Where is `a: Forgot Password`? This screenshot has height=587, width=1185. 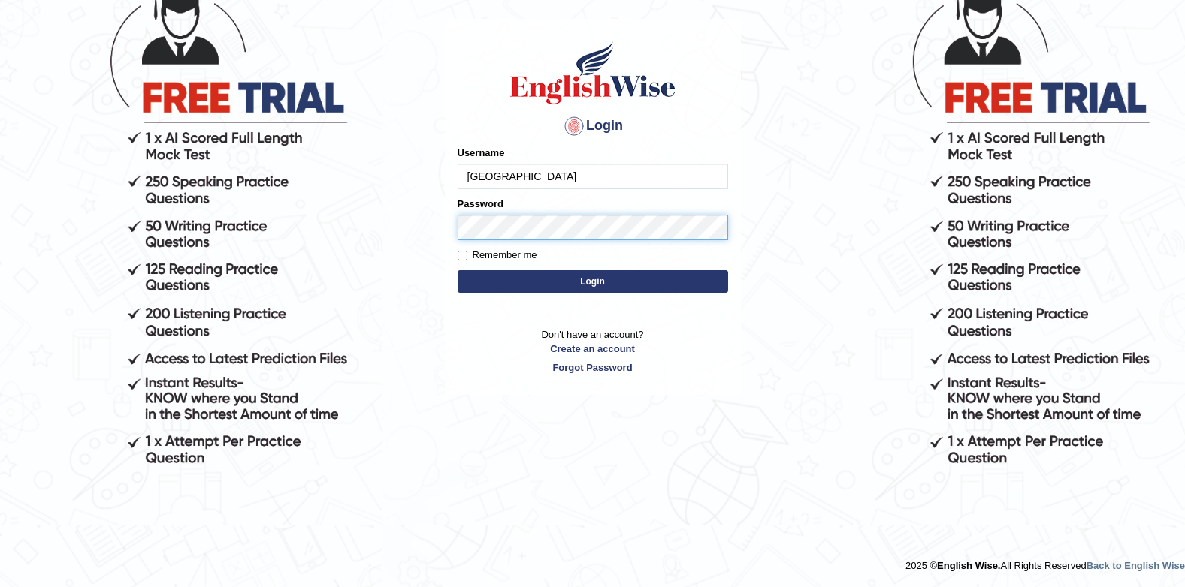 a: Forgot Password is located at coordinates (593, 367).